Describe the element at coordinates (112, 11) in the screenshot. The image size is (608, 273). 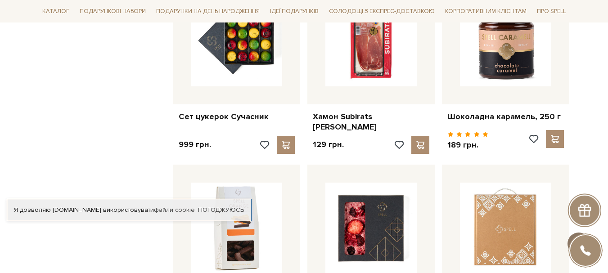
I see `span: Подарункові набори` at that location.